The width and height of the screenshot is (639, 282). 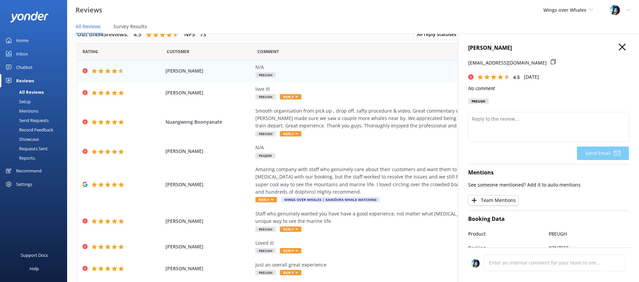 What do you see at coordinates (508, 248) in the screenshot?
I see `p: Booking` at bounding box center [508, 248].